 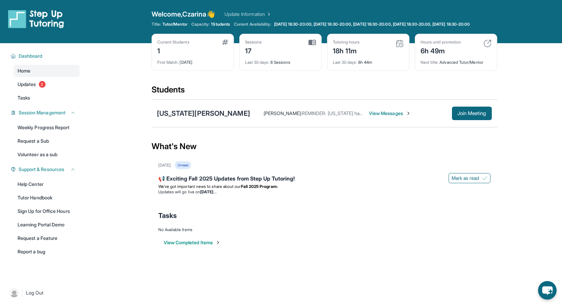 What do you see at coordinates (47, 71) in the screenshot?
I see `a: Home` at bounding box center [47, 71].